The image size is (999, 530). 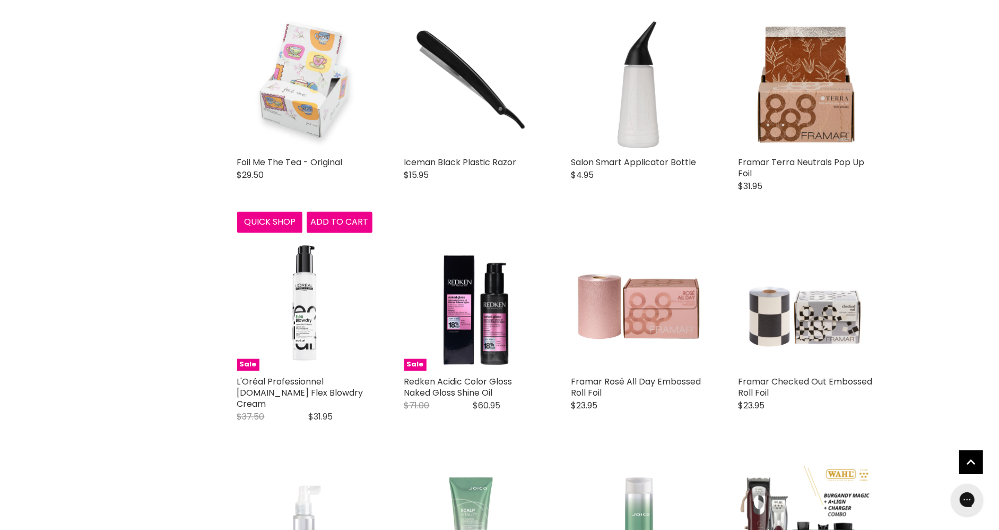 What do you see at coordinates (305, 303) in the screenshot?
I see `img: L'Oréal Professionnel Tecni.Art Flex Blowdry Cream` at bounding box center [305, 303].